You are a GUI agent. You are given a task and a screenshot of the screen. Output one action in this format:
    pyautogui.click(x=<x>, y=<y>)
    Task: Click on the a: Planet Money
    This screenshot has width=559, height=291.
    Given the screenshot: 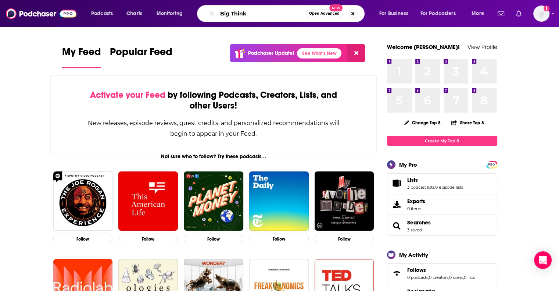 What is the action you would take?
    pyautogui.click(x=213, y=201)
    